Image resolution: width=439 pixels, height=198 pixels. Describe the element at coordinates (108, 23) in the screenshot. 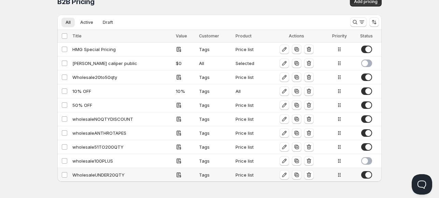

I see `span: Draft` at that location.